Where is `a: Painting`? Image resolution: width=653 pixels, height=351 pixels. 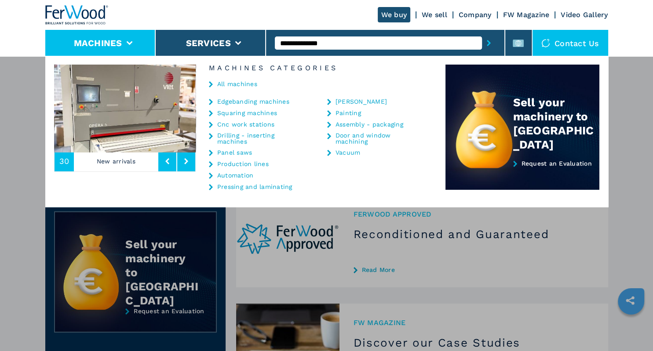 a: Painting is located at coordinates (348, 113).